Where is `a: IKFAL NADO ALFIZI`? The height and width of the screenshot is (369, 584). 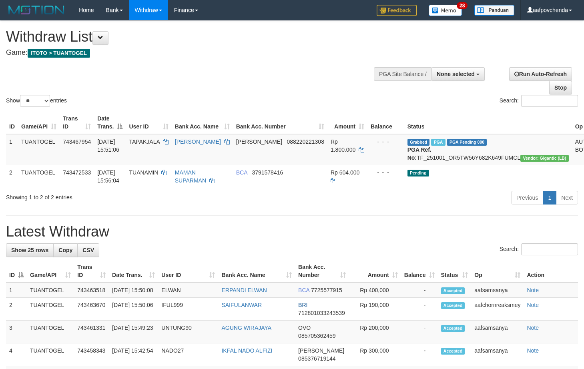 a: IKFAL NADO ALFIZI is located at coordinates (246, 350).